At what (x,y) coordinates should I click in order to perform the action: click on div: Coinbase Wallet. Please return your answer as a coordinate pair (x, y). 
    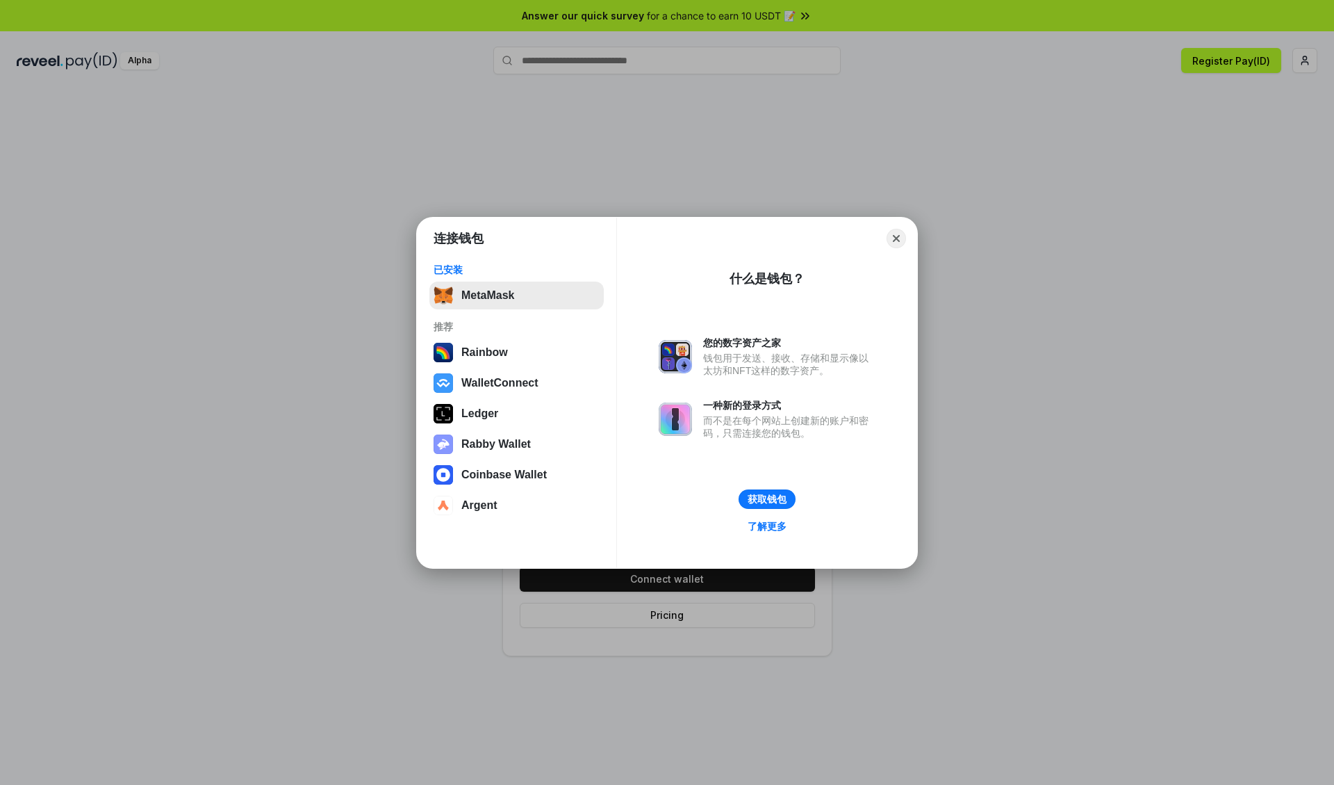
    Looking at the image, I should click on (504, 475).